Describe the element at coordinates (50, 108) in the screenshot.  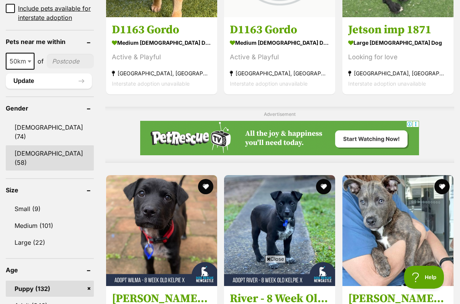
I see `header: Gender` at that location.